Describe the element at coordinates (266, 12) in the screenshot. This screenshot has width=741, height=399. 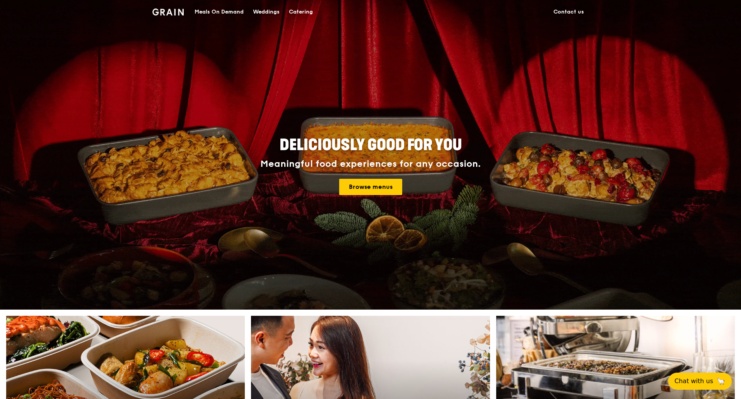
I see `a: Weddings` at that location.